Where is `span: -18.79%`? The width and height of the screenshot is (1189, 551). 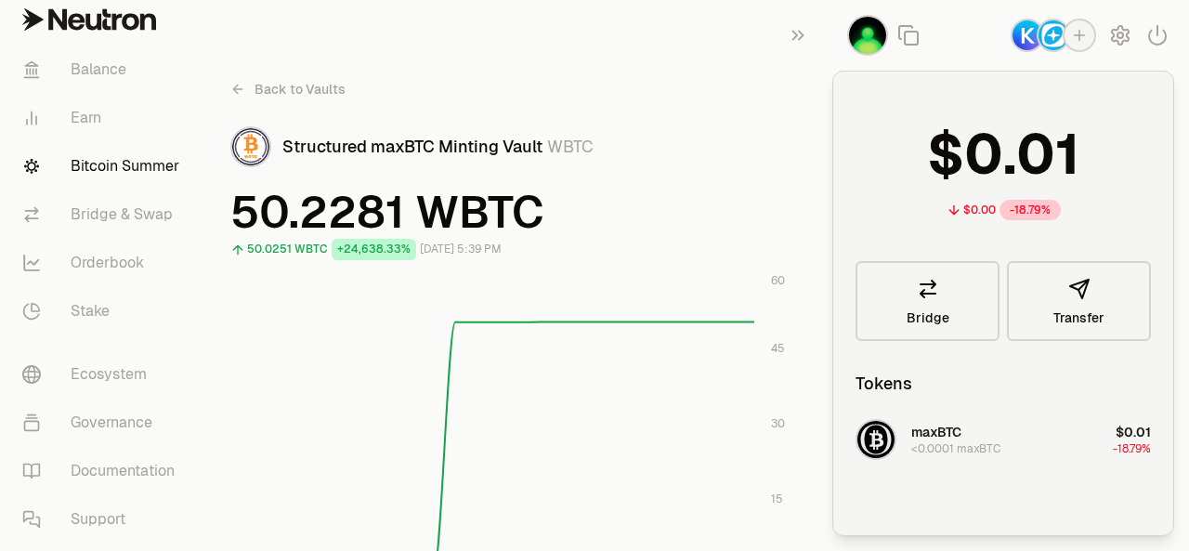
span: -18.79% is located at coordinates (1131, 449).